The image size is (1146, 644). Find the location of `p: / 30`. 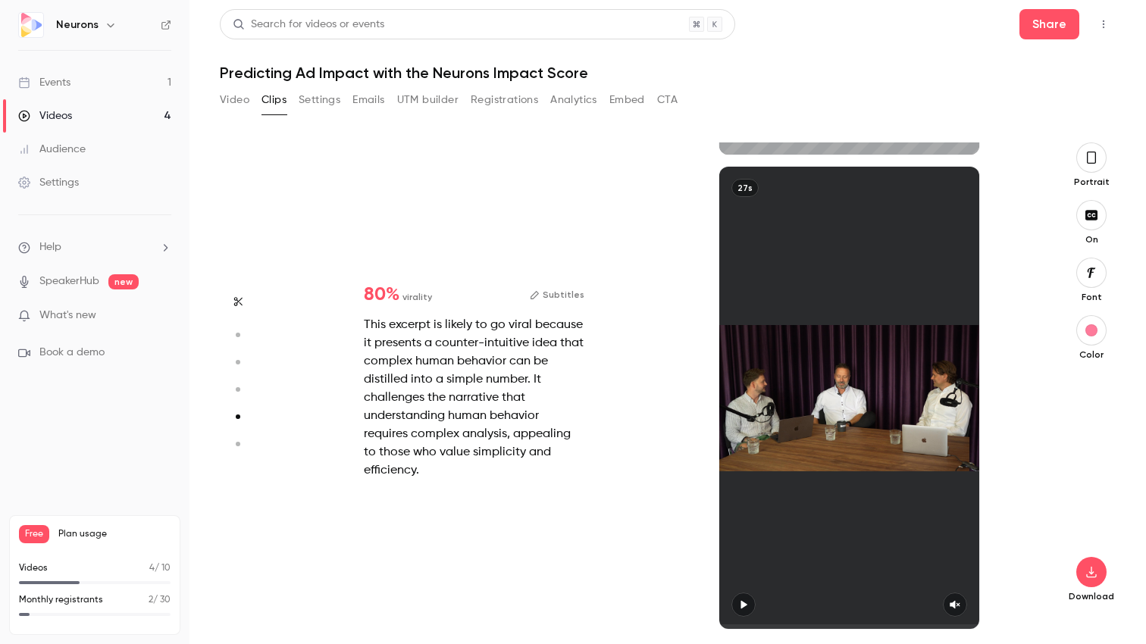

p: / 30 is located at coordinates (159, 600).